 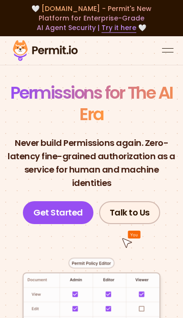 What do you see at coordinates (45, 51) in the screenshot?
I see `img: Permit logo` at bounding box center [45, 51].